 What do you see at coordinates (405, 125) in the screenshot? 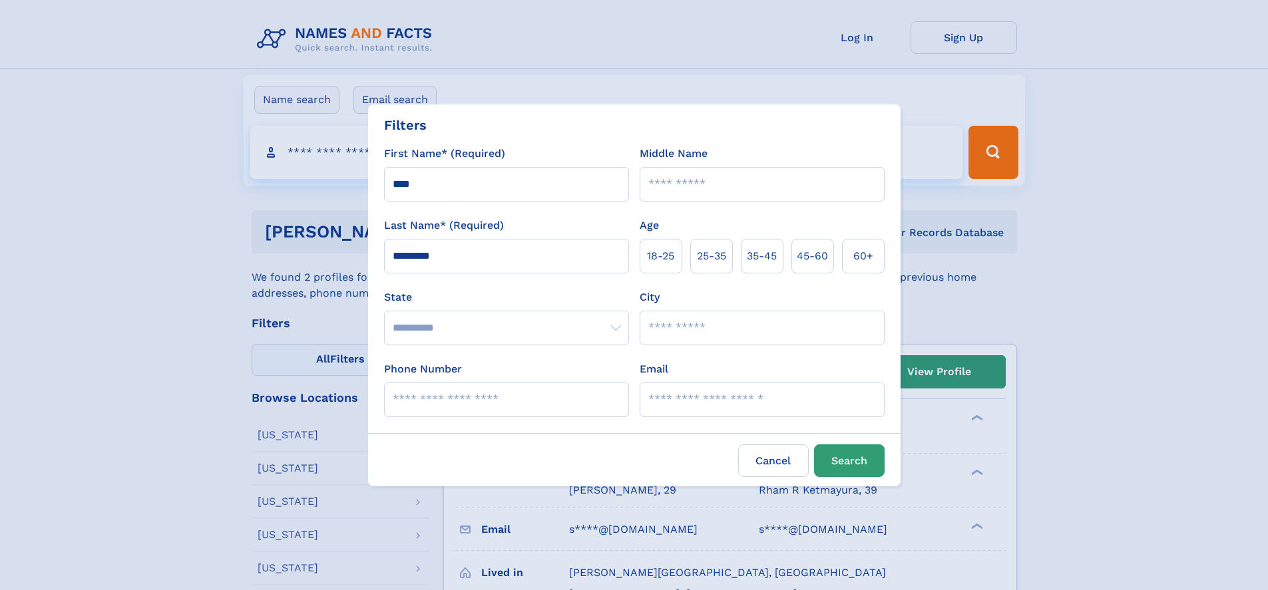
I see `div: Filters` at bounding box center [405, 125].